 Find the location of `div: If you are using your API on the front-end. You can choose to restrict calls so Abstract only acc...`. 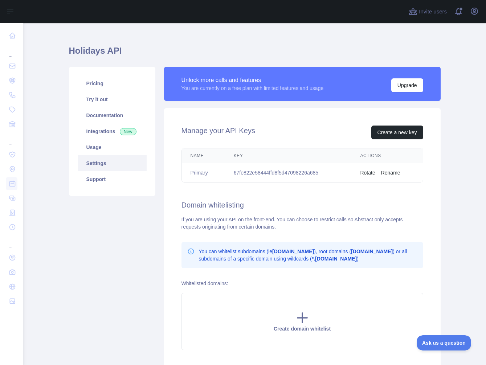

div: If you are using your API on the front-end. You can choose to restrict calls so Abstract only acc... is located at coordinates (303, 223).